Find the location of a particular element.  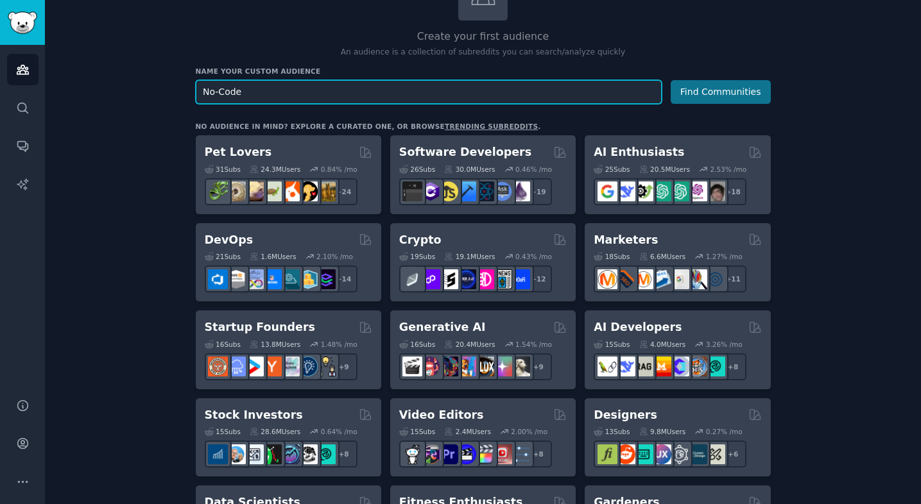

div: 0.84 % /mo is located at coordinates (339, 169).